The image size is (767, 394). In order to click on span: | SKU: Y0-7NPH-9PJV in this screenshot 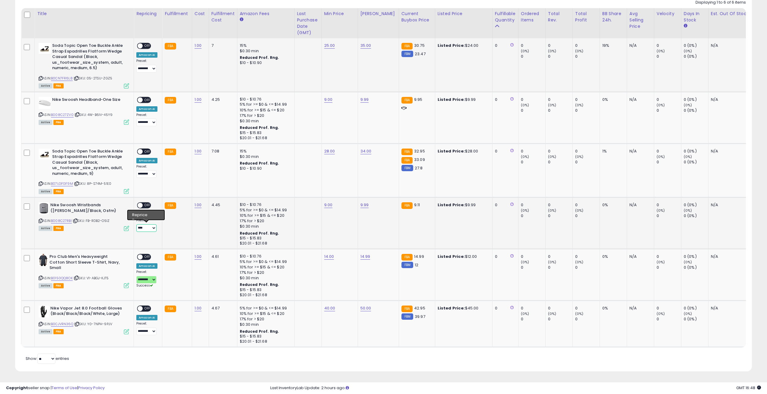, I will do `click(93, 324)`.